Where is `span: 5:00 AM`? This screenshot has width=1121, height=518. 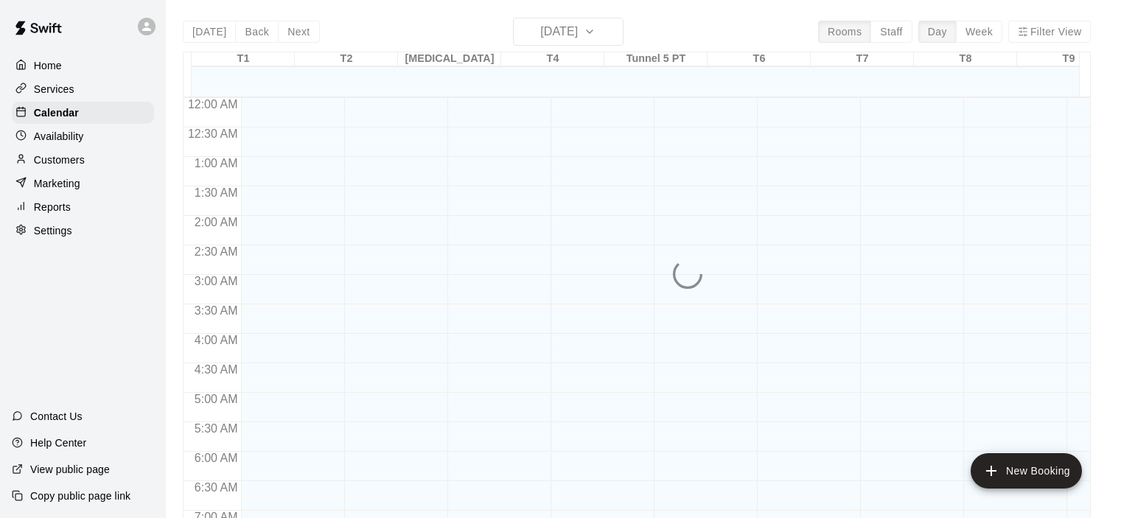 span: 5:00 AM is located at coordinates (216, 399).